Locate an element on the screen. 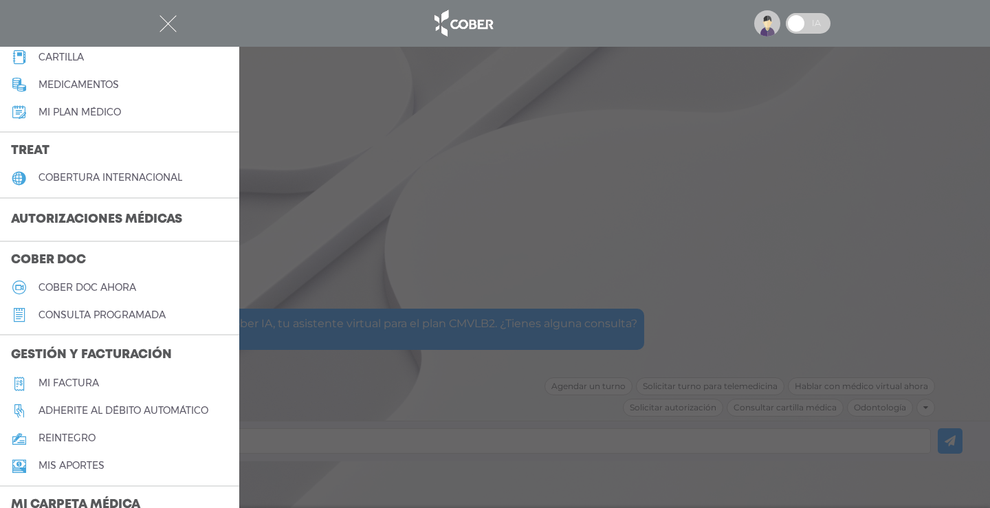 Image resolution: width=990 pixels, height=508 pixels. h5: Adherite al débito automático is located at coordinates (123, 410).